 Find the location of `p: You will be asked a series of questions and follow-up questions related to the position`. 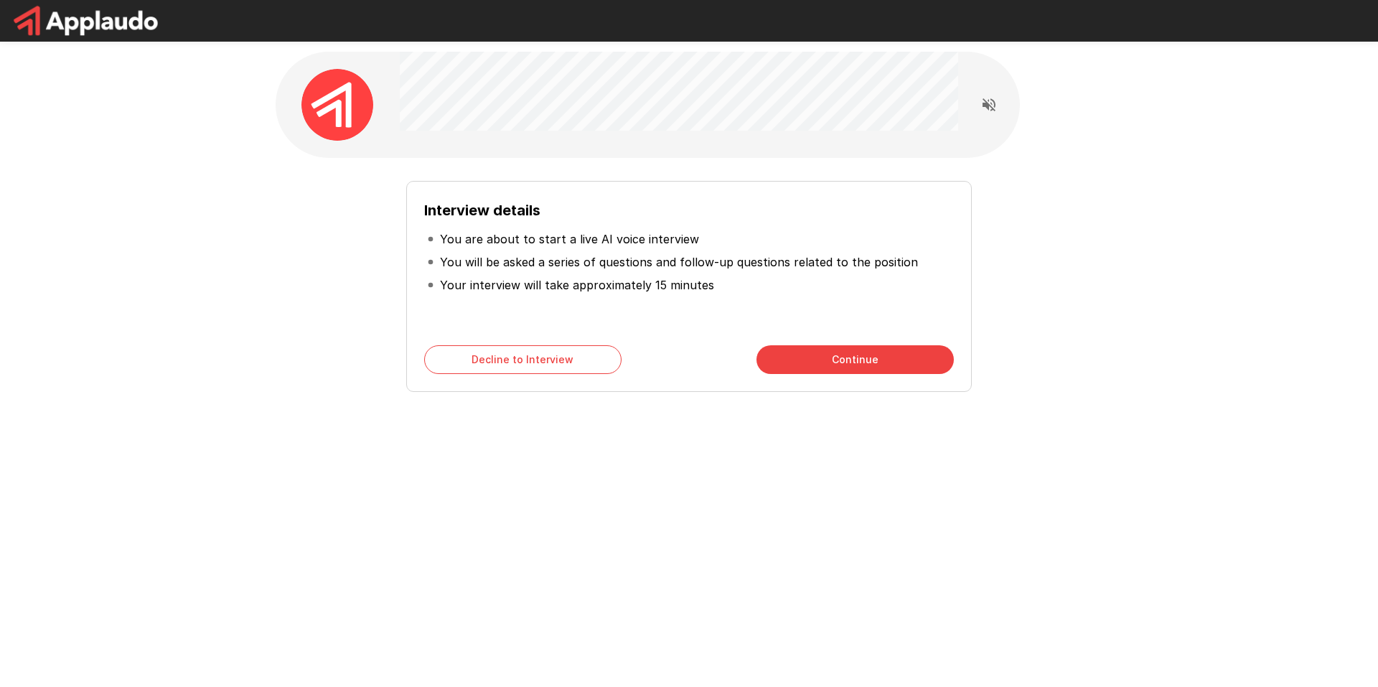

p: You will be asked a series of questions and follow-up questions related to the position is located at coordinates (679, 262).